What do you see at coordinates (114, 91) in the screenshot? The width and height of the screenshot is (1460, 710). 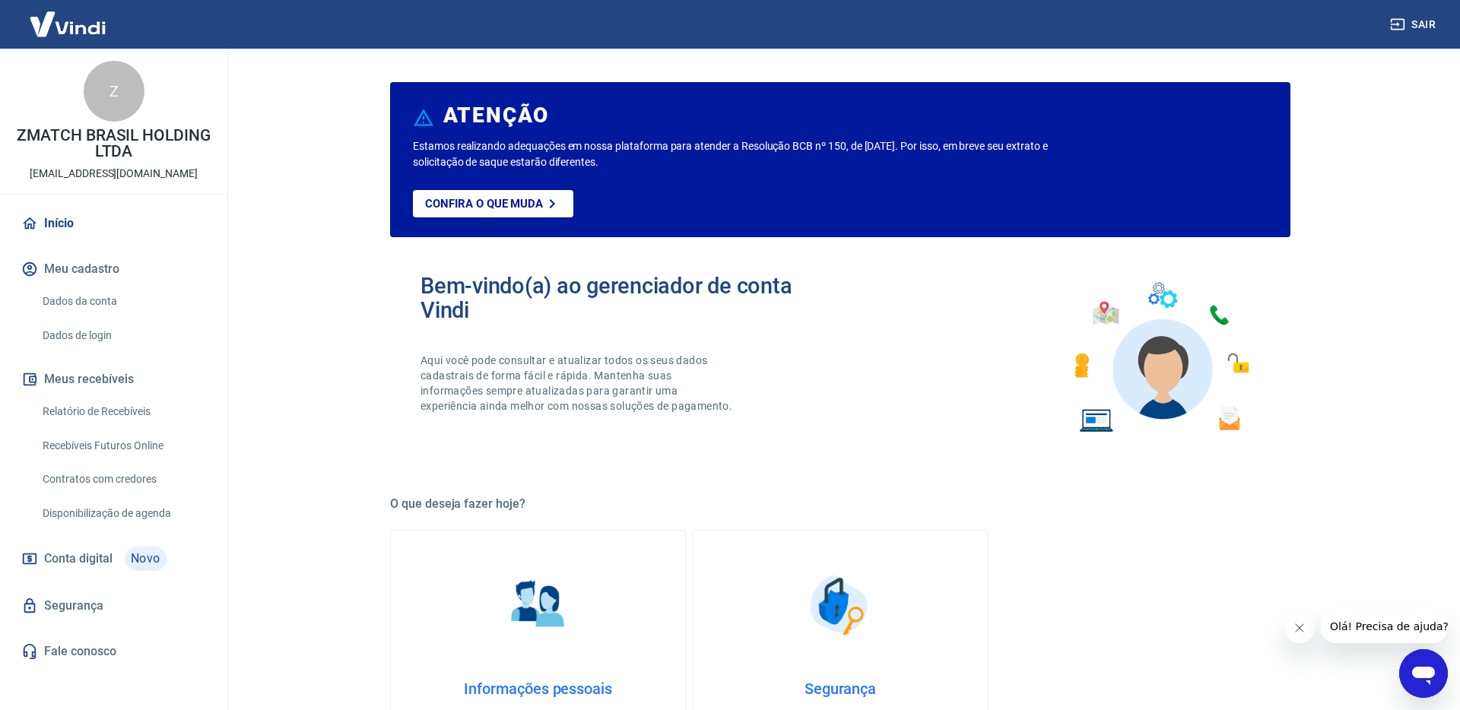 I see `div: Z` at bounding box center [114, 91].